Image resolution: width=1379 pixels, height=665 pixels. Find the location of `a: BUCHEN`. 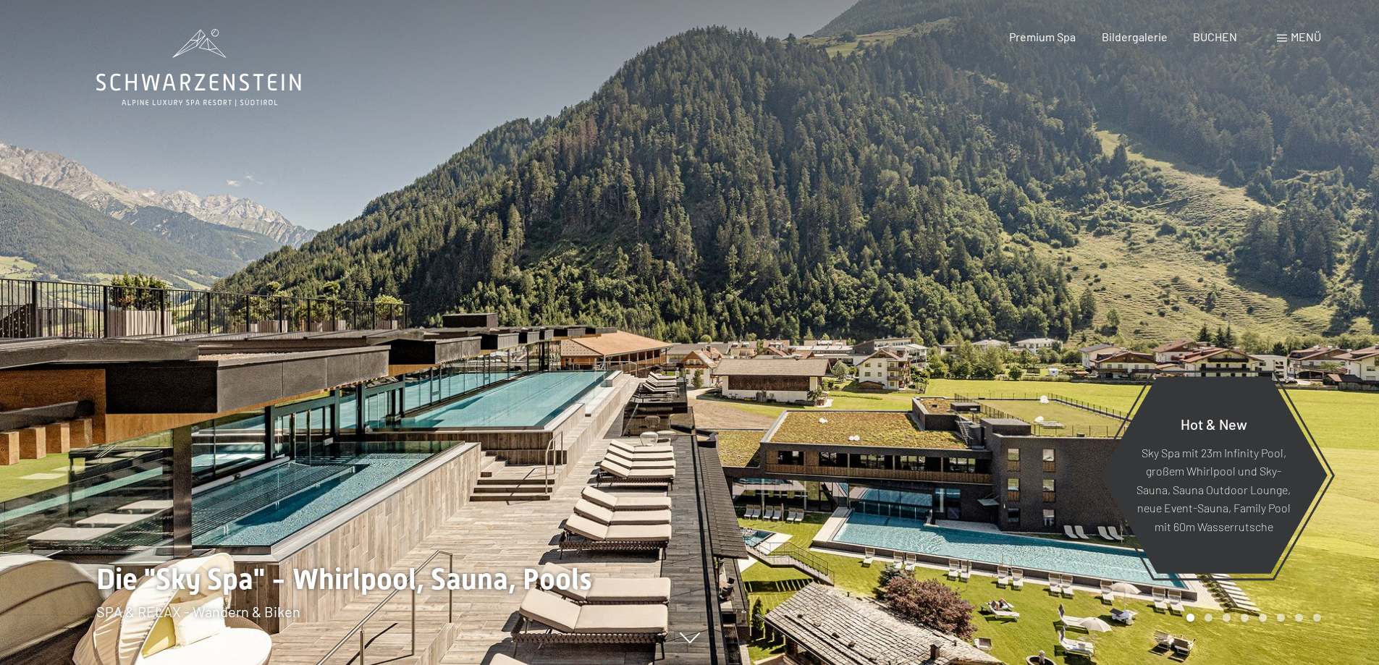

a: BUCHEN is located at coordinates (1215, 36).